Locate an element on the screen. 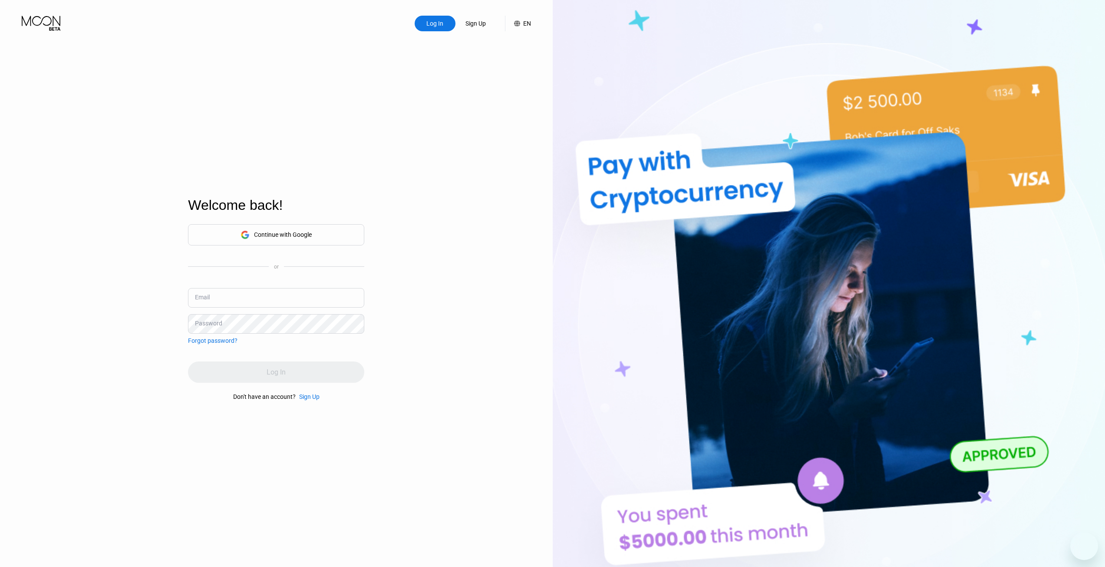 The width and height of the screenshot is (1105, 567). div: Email is located at coordinates (202, 297).